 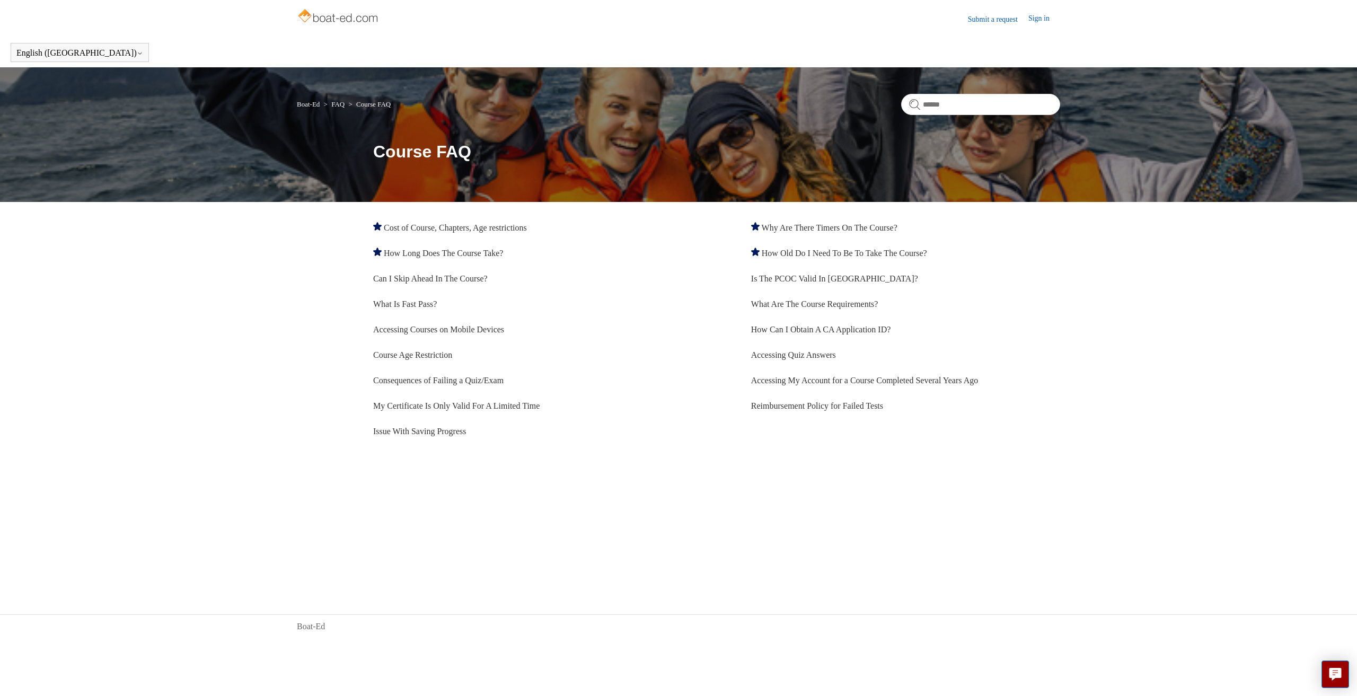 What do you see at coordinates (1044, 19) in the screenshot?
I see `a: Sign in` at bounding box center [1044, 19].